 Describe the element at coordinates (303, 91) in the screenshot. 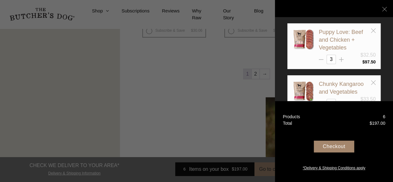

I see `img: Chunky Kangaroo and Vegetables` at that location.